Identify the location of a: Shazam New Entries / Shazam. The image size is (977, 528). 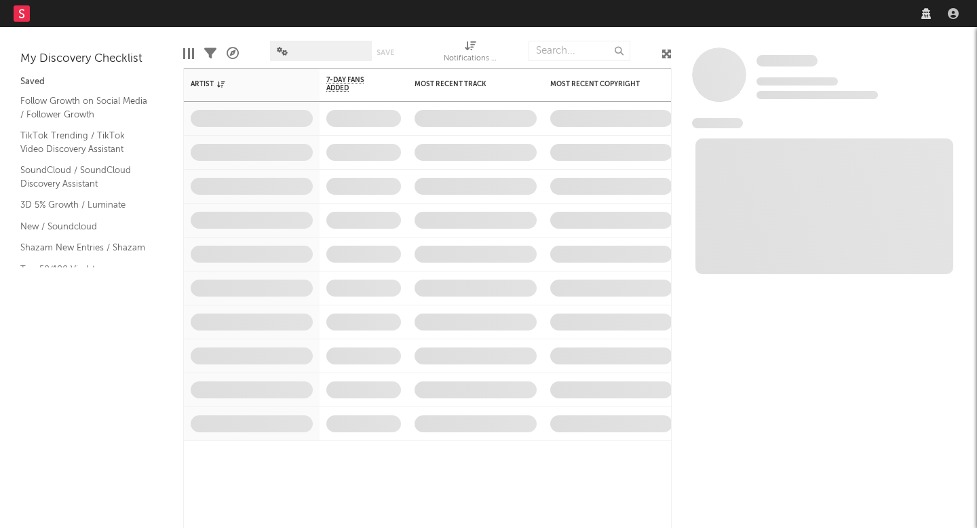
(85, 248).